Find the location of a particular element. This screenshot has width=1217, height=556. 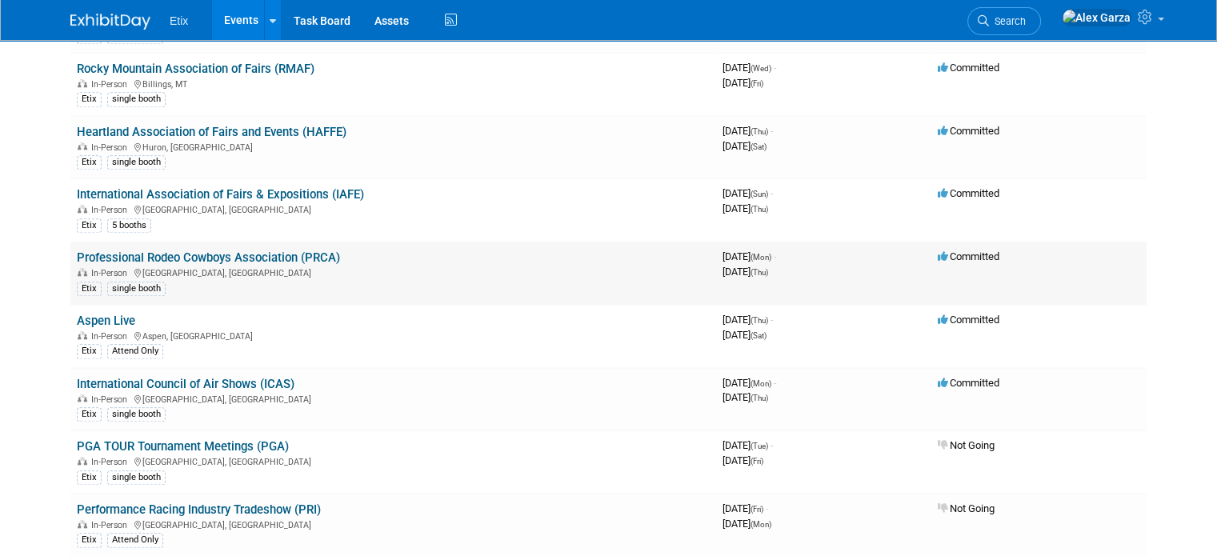

a: Aspen Live is located at coordinates (106, 321).